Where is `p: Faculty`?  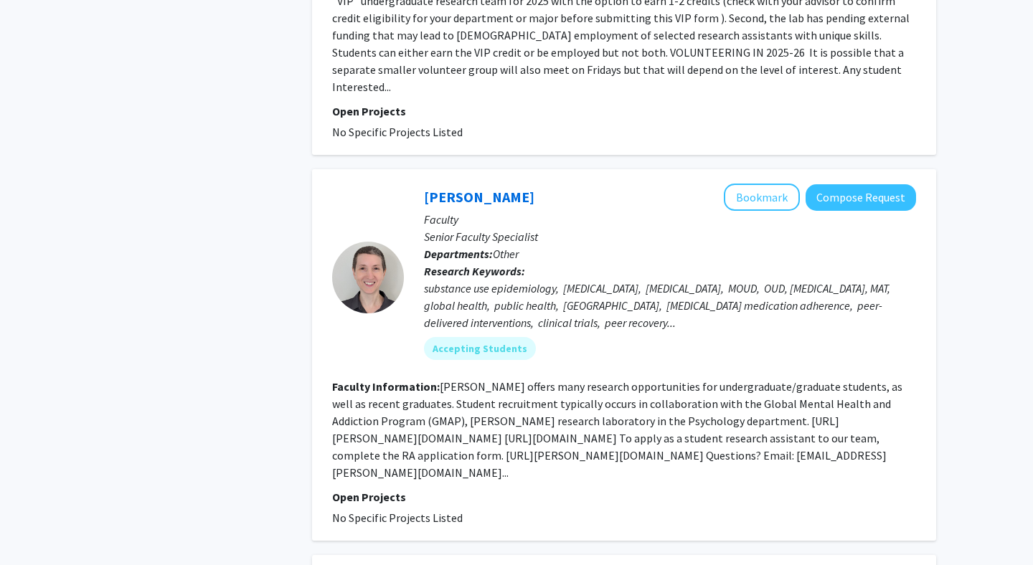
p: Faculty is located at coordinates (670, 219).